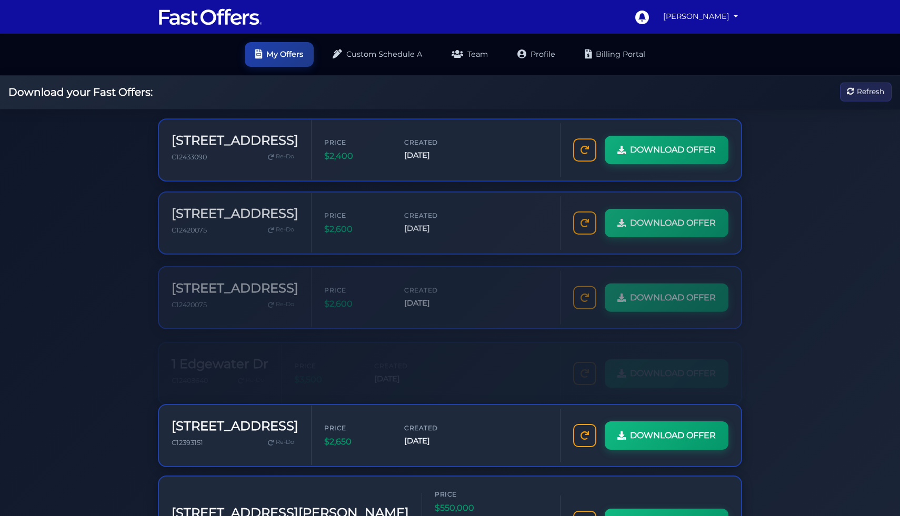  Describe the element at coordinates (377, 54) in the screenshot. I see `a: Custom Schedule A` at that location.